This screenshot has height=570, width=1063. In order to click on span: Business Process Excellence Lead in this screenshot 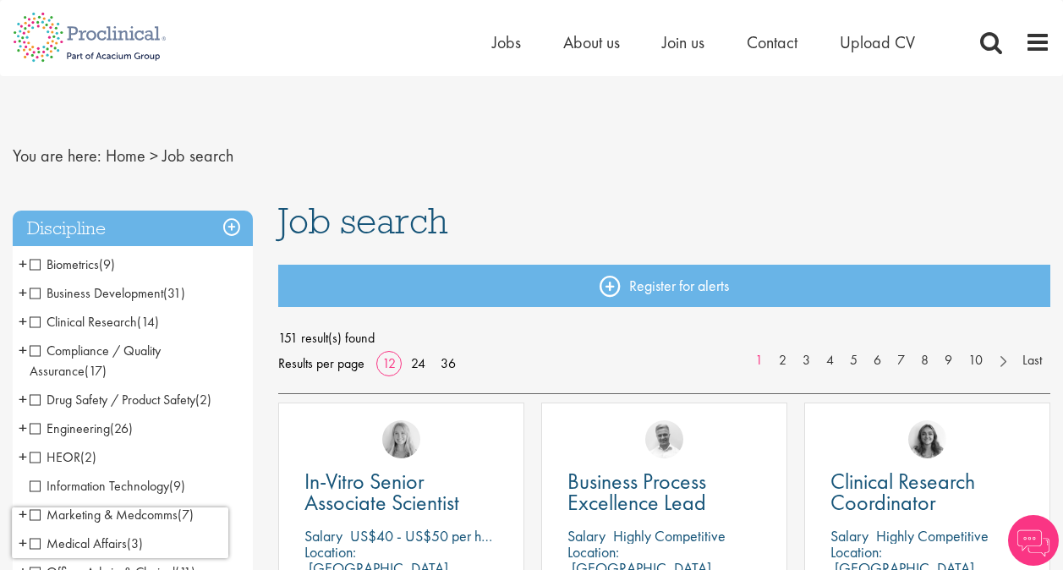, I will do `click(637, 491)`.